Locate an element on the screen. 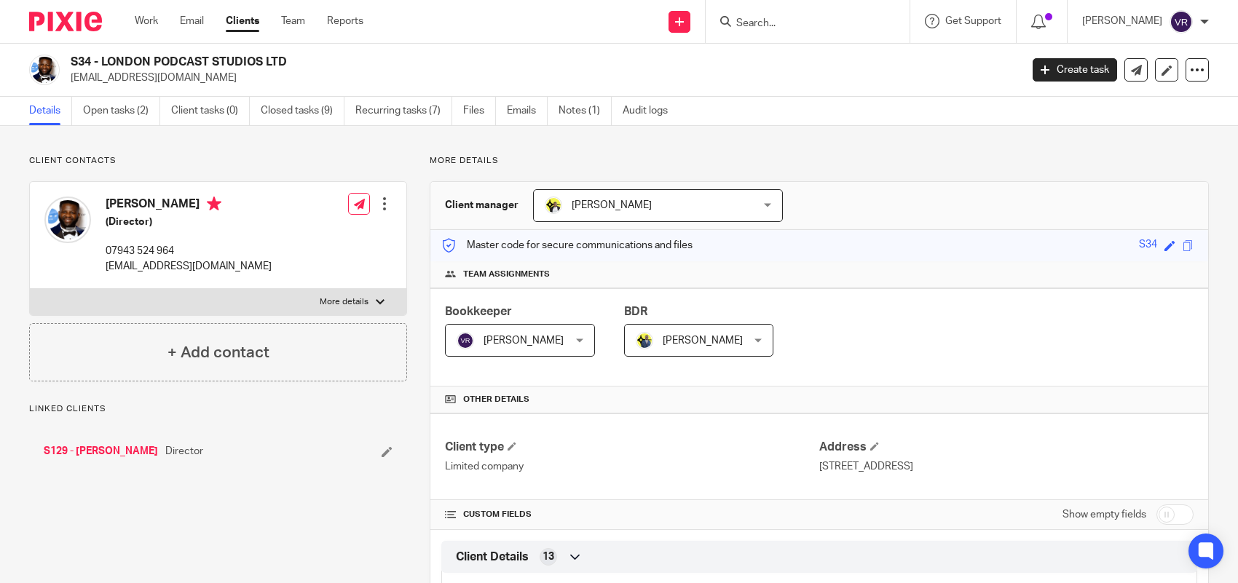 The height and width of the screenshot is (583, 1238). span: 13 is located at coordinates (548, 557).